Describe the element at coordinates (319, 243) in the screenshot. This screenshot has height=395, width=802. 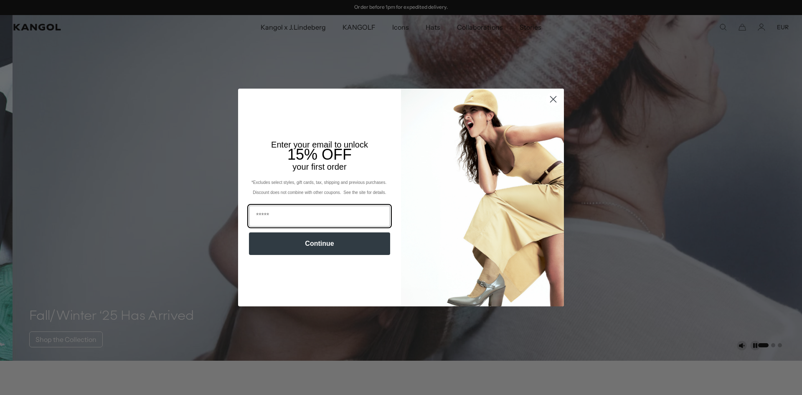
I see `button: Continue` at that location.